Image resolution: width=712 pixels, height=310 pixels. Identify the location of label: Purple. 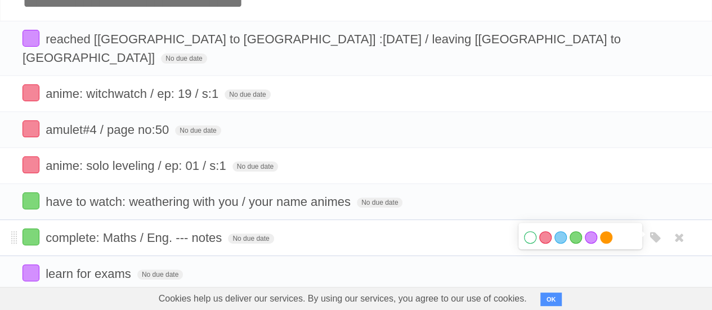
(591, 237).